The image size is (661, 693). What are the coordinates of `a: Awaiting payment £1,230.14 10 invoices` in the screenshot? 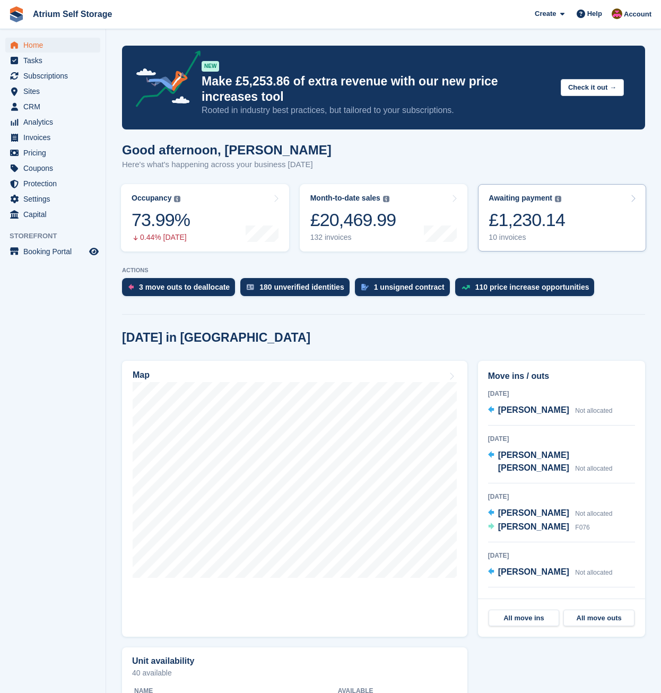 It's located at (562, 217).